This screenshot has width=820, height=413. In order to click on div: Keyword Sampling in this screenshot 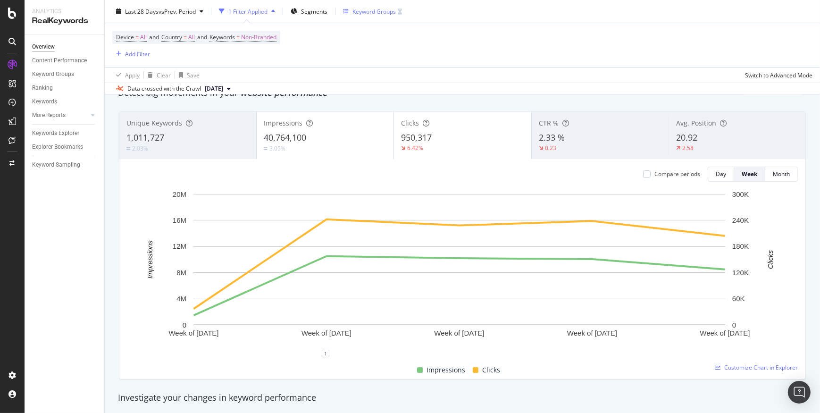, I will do `click(56, 165)`.